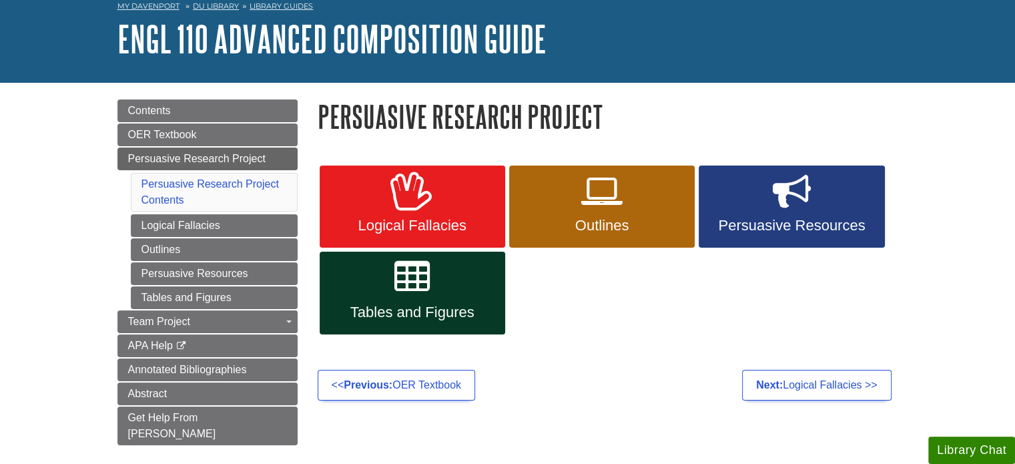 This screenshot has width=1015, height=464. What do you see at coordinates (208, 111) in the screenshot?
I see `a: Contents` at bounding box center [208, 111].